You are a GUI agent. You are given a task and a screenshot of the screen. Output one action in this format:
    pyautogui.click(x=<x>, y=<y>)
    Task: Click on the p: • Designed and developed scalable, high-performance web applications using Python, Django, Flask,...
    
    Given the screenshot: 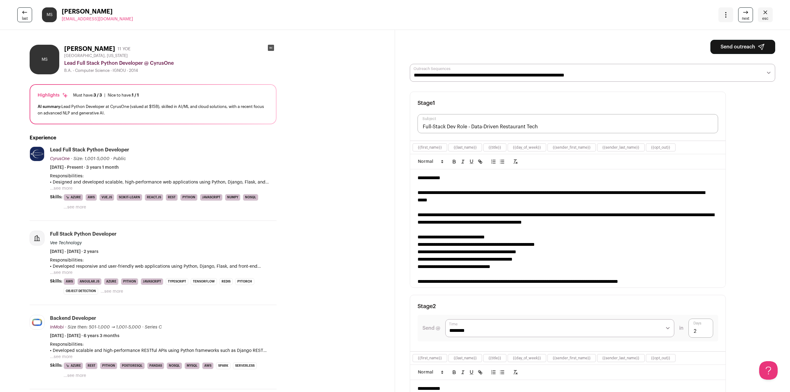 What is the action you would take?
    pyautogui.click(x=163, y=182)
    